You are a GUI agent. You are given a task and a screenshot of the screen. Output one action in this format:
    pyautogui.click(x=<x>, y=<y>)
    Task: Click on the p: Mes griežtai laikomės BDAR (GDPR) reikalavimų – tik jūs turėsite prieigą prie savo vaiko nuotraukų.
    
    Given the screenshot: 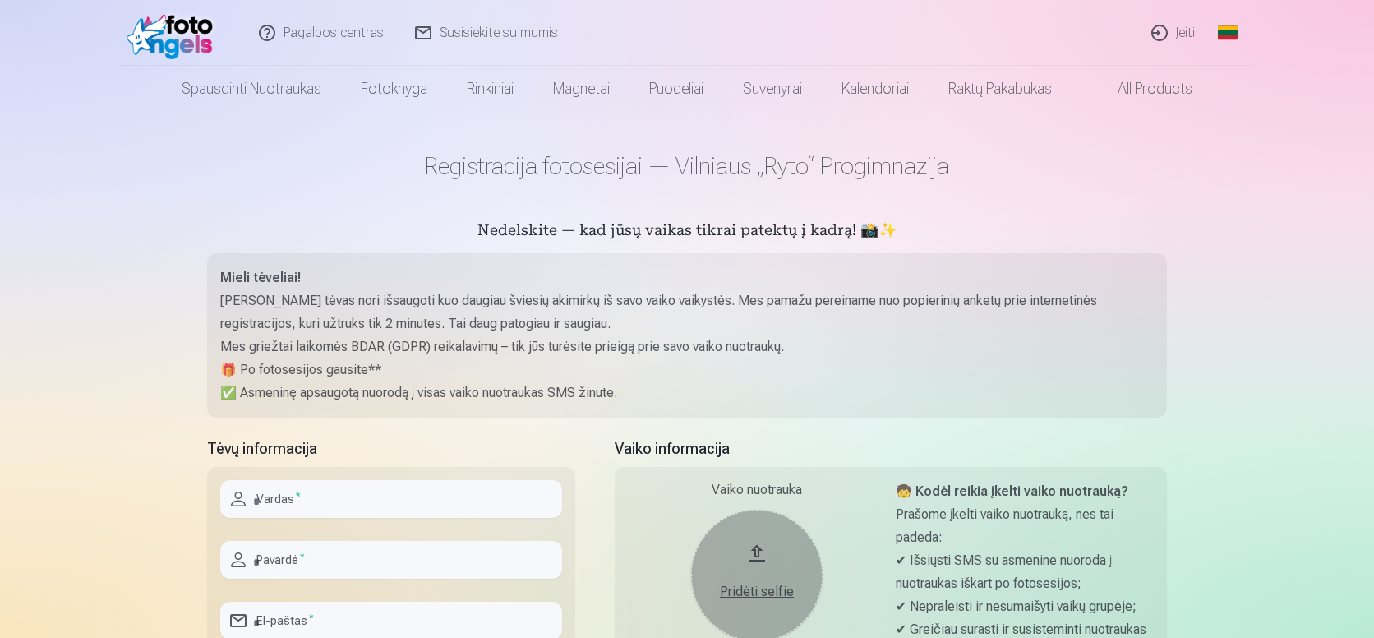 What is the action you would take?
    pyautogui.click(x=687, y=347)
    